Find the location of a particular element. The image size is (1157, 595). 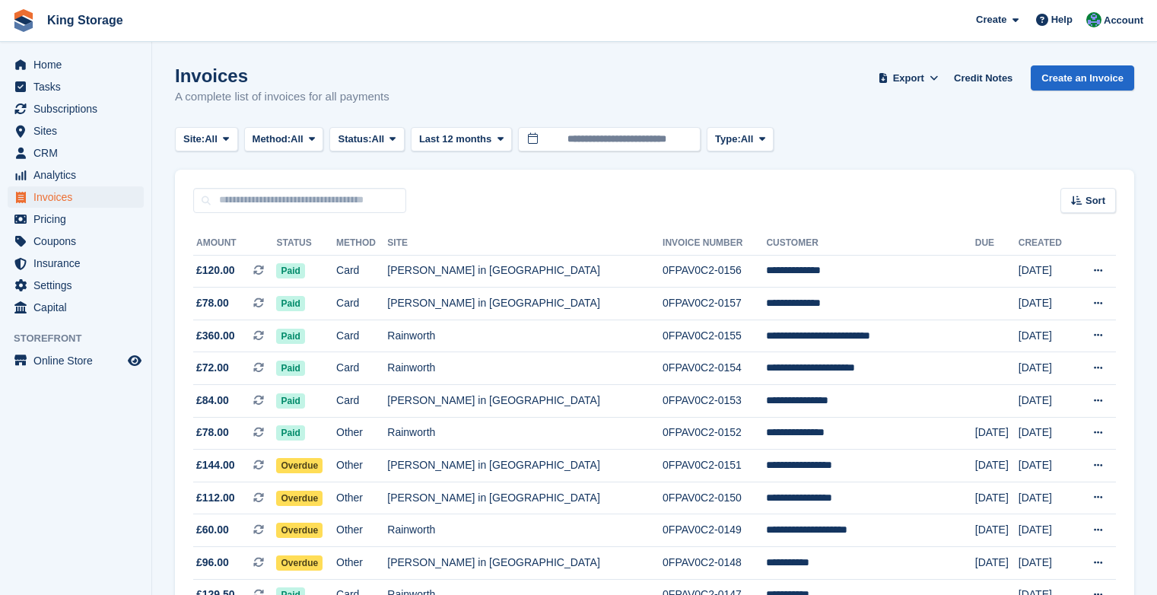

th: Amount is located at coordinates (234, 243).